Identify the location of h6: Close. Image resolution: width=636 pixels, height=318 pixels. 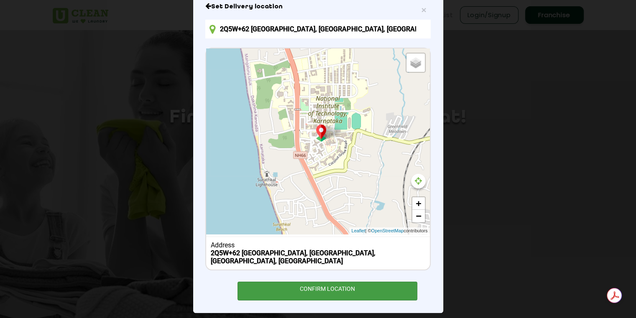
(318, 7).